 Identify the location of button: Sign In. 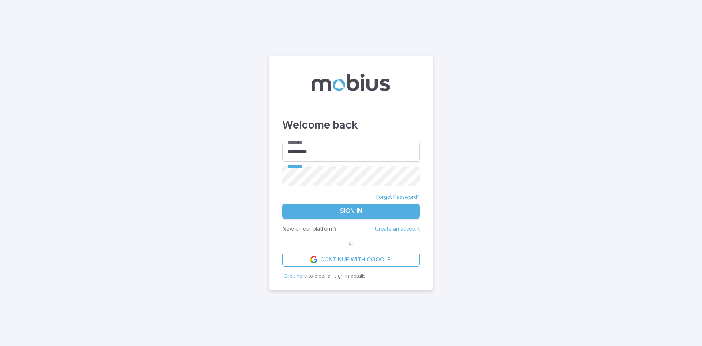
(351, 211).